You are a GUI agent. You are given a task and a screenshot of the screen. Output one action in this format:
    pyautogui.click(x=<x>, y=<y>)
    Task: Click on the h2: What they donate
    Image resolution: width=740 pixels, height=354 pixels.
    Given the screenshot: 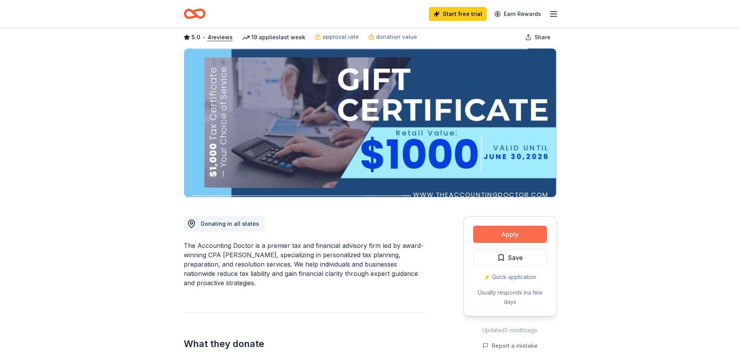 What is the action you would take?
    pyautogui.click(x=305, y=344)
    